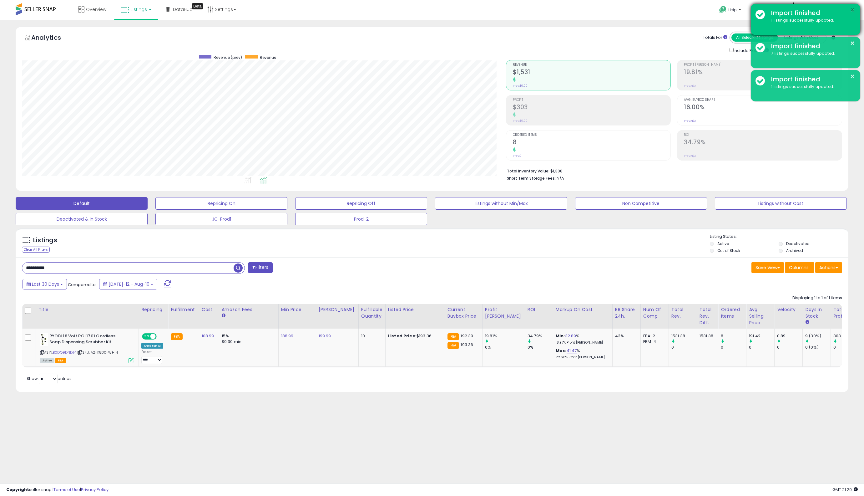 This screenshot has height=496, width=864. Describe the element at coordinates (44, 339) in the screenshot. I see `img: 31ujXwifbqL._SL40_.jpg` at that location.